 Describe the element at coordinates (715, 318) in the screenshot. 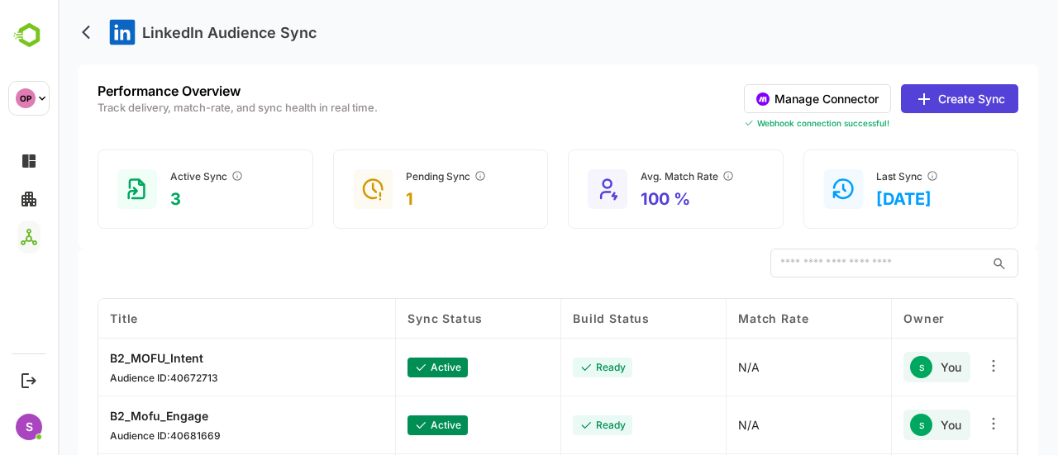

I see `span: Match Rate` at that location.